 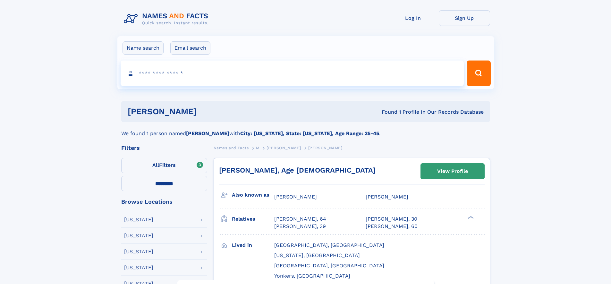 I want to click on div: View Profile, so click(x=453, y=172).